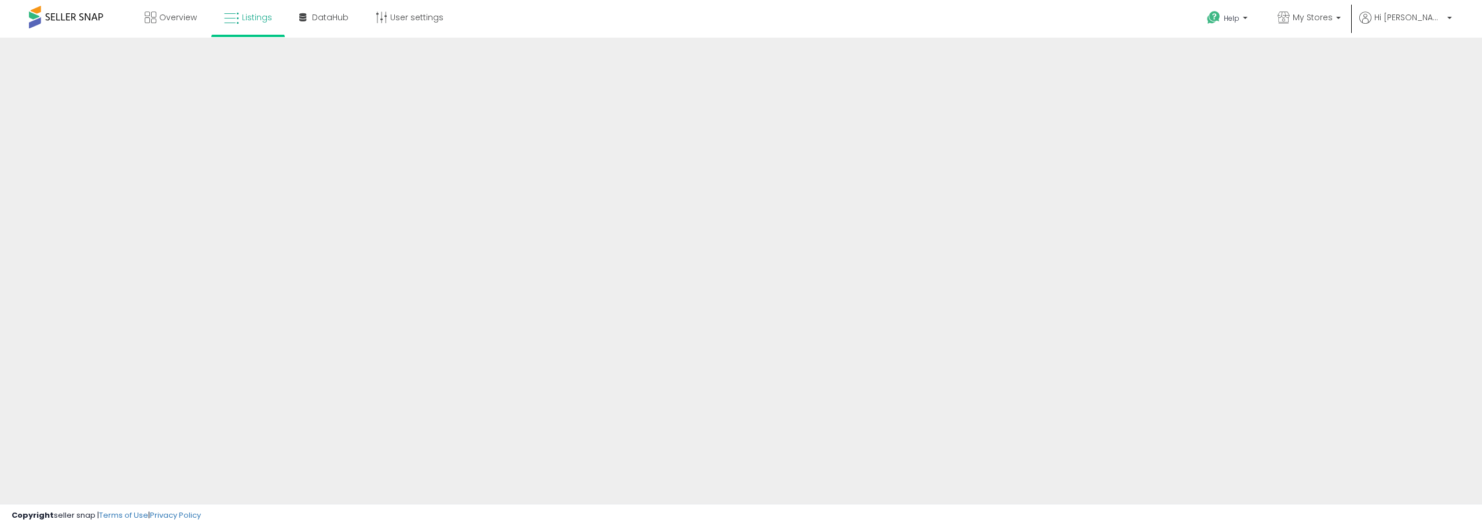  What do you see at coordinates (106, 516) in the screenshot?
I see `div: seller snap | |` at bounding box center [106, 516].